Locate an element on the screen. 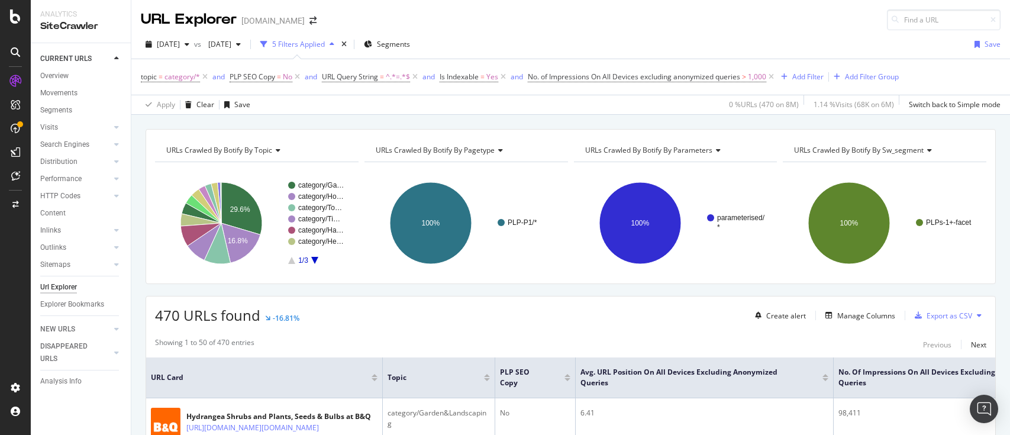 The image size is (1010, 435). text: 1/3 is located at coordinates (303, 260).